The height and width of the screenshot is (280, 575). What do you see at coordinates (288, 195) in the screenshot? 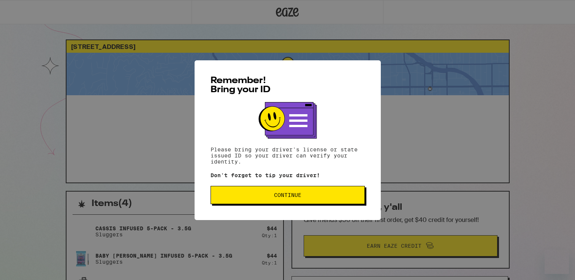
I see `span: Continue` at bounding box center [288, 195].